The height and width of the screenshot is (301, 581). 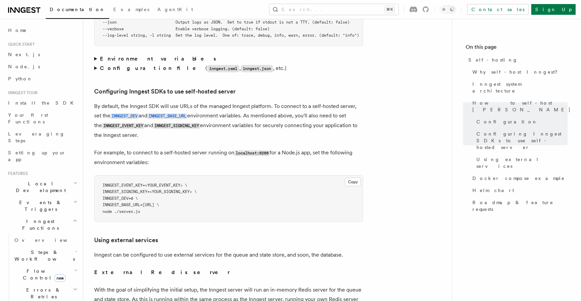 What do you see at coordinates (45, 240) in the screenshot?
I see `a: Overview` at bounding box center [45, 240].